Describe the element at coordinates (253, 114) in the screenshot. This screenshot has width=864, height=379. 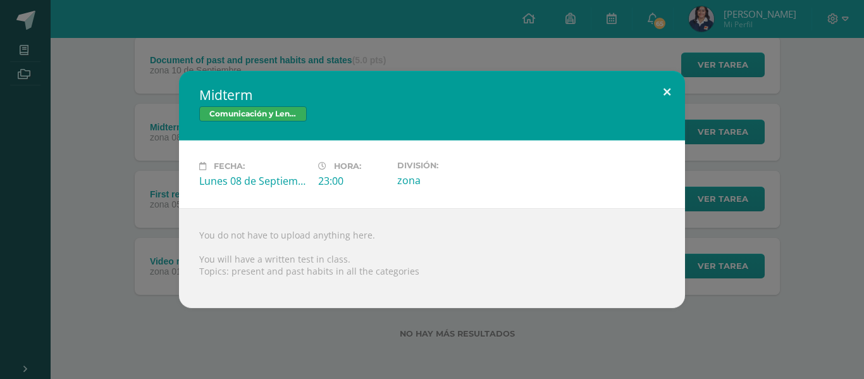
I see `span: Comunicación y Lenguaje L3 (Inglés) 5` at that location.